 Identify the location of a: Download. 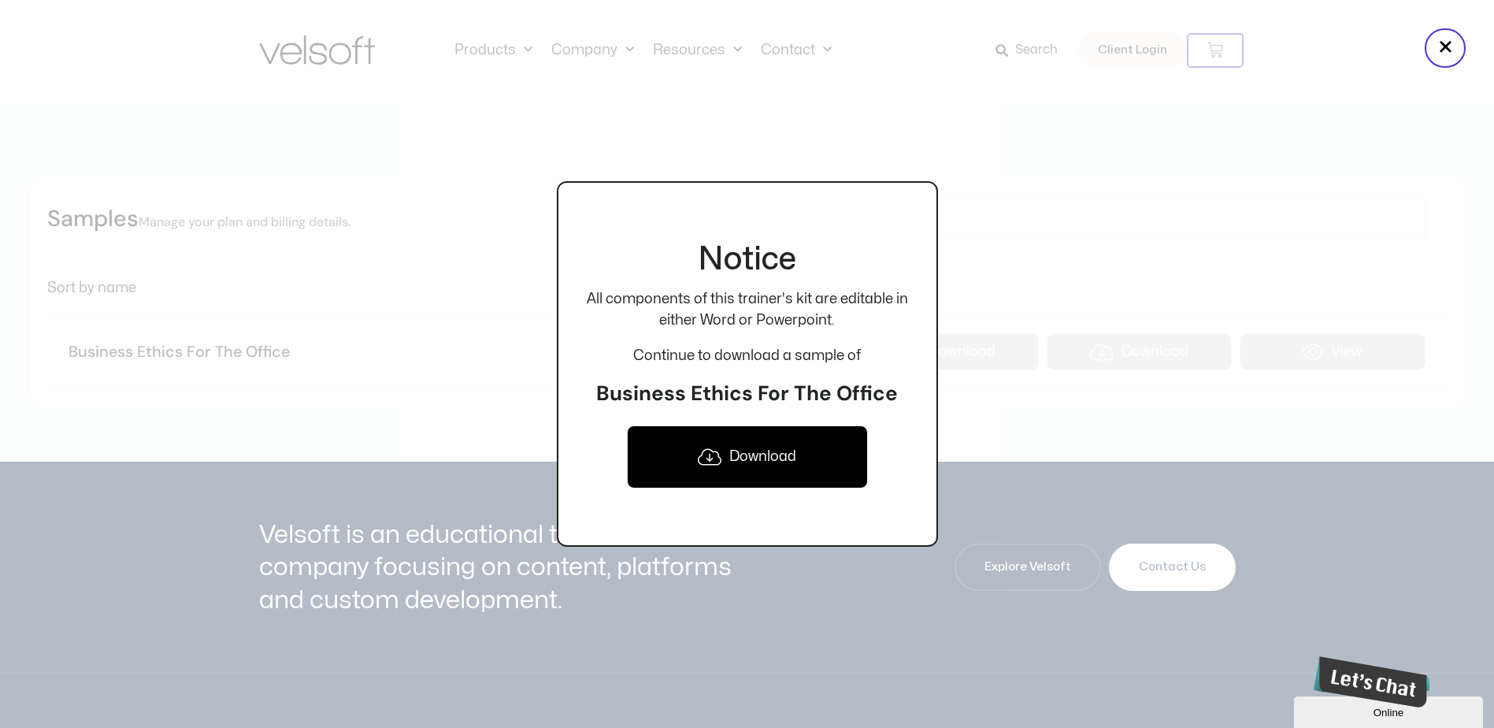
(748, 457).